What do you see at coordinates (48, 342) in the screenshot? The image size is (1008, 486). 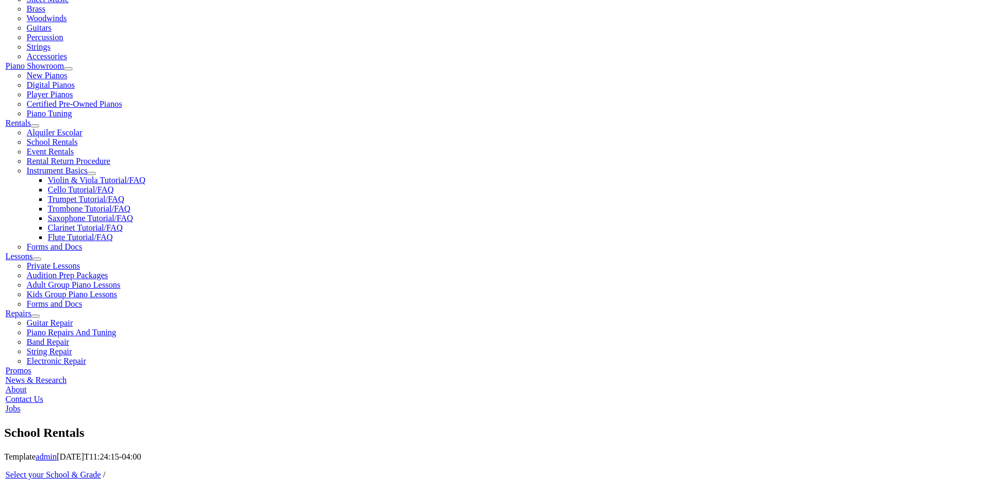 I see `span: Band Repair` at bounding box center [48, 342].